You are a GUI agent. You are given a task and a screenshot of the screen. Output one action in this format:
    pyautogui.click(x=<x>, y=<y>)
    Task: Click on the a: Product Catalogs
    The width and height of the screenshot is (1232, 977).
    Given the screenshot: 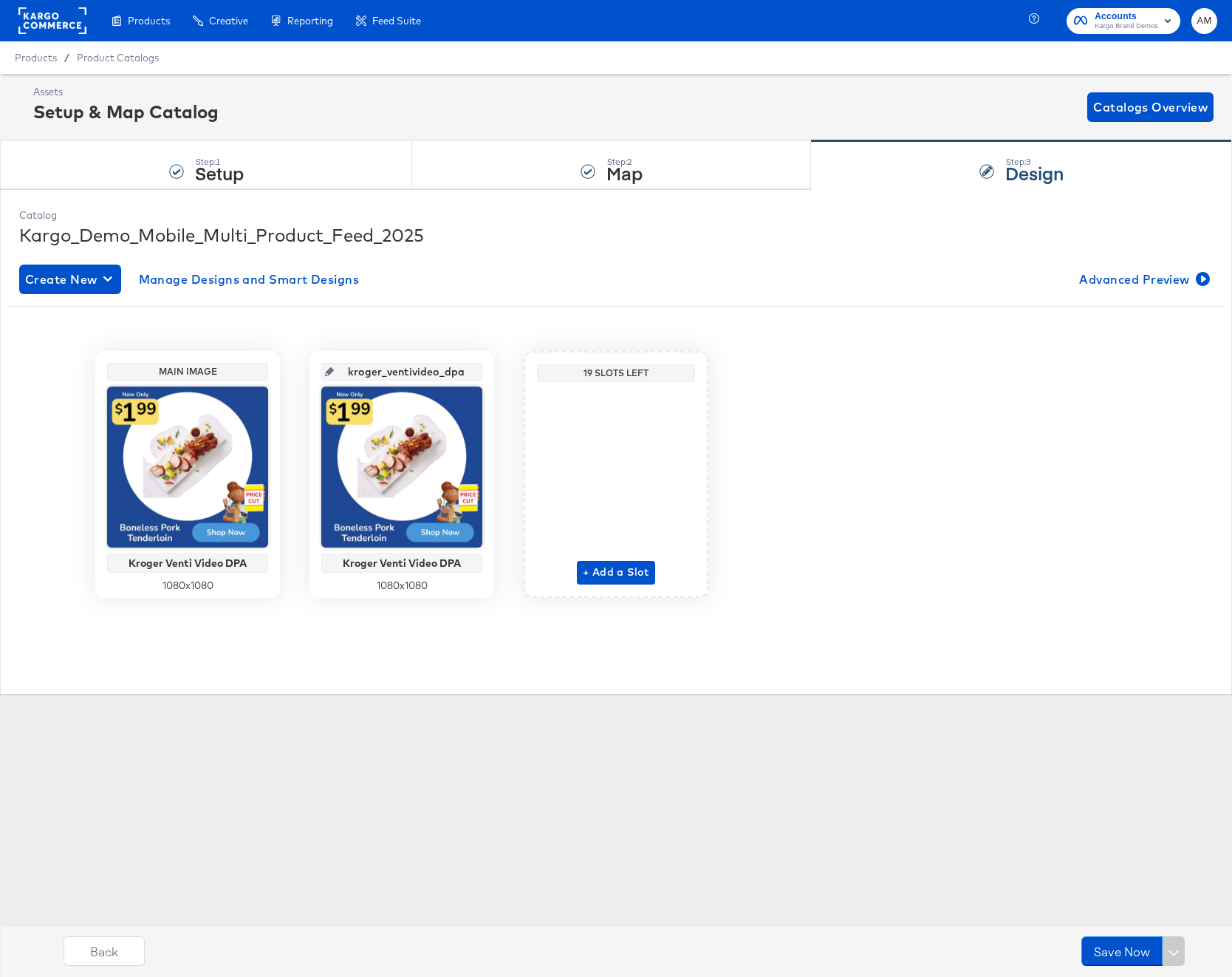 What is the action you would take?
    pyautogui.click(x=118, y=58)
    